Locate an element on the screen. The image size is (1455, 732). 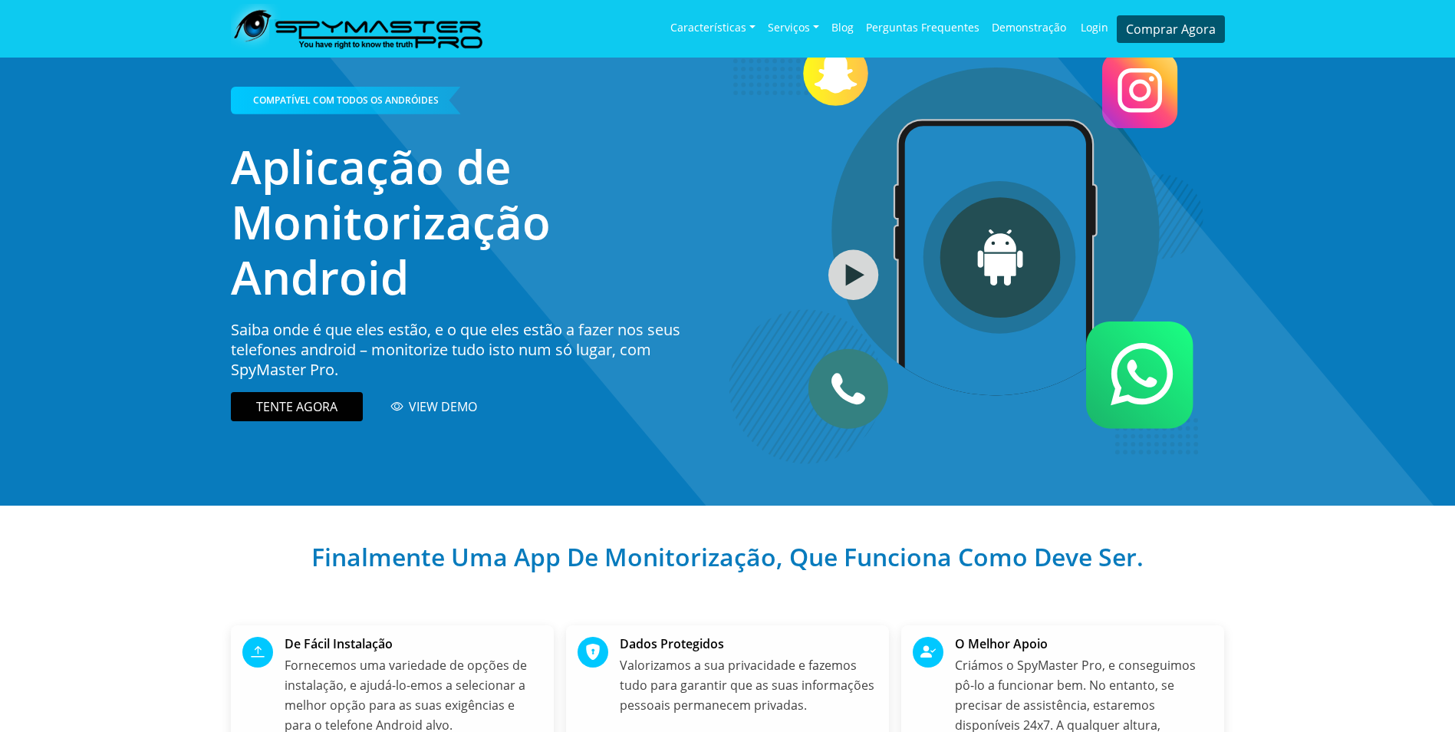
img: SpymasterPro is located at coordinates (357, 28).